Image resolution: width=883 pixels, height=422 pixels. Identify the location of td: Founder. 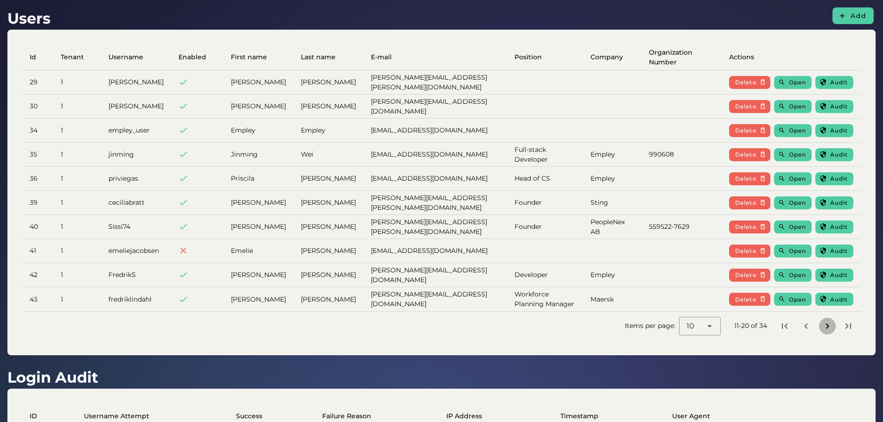
(545, 227).